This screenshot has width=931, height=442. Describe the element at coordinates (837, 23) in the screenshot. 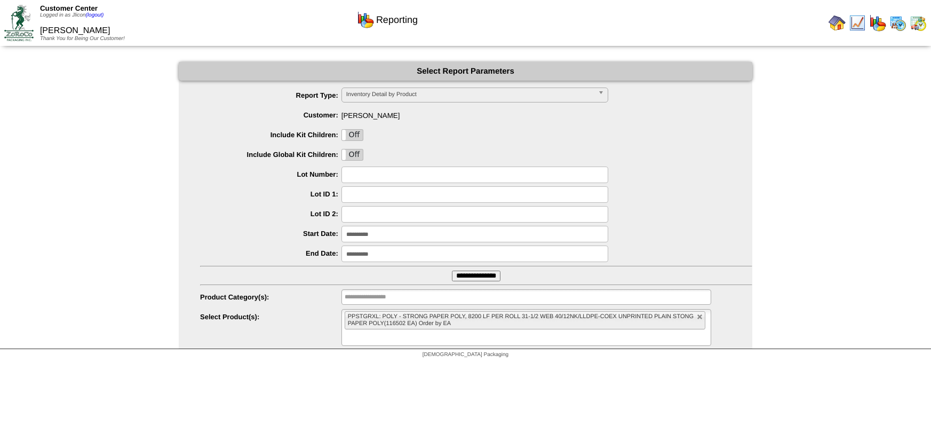

I see `img: home.gif` at that location.